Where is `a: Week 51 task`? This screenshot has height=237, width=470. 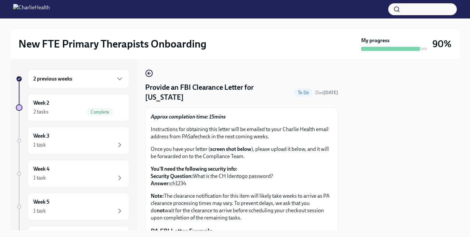 a: Week 51 task is located at coordinates (73, 207).